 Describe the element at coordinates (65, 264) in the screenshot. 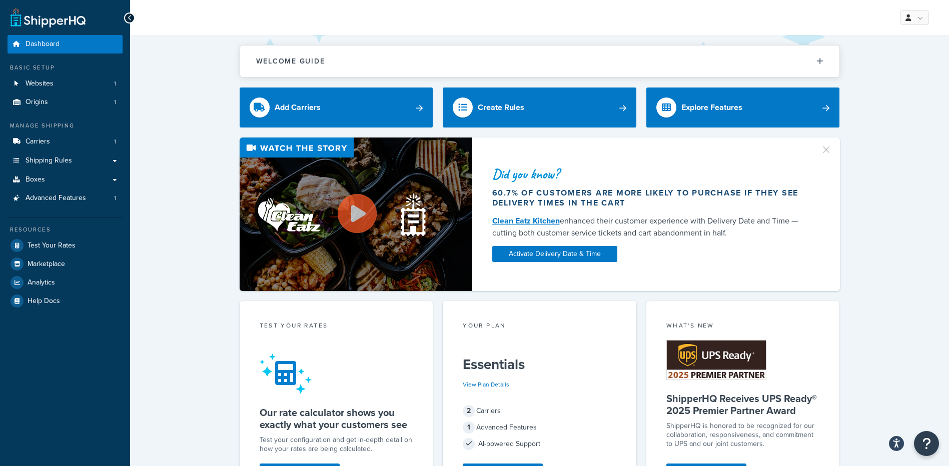

I see `li: Marketplace` at that location.